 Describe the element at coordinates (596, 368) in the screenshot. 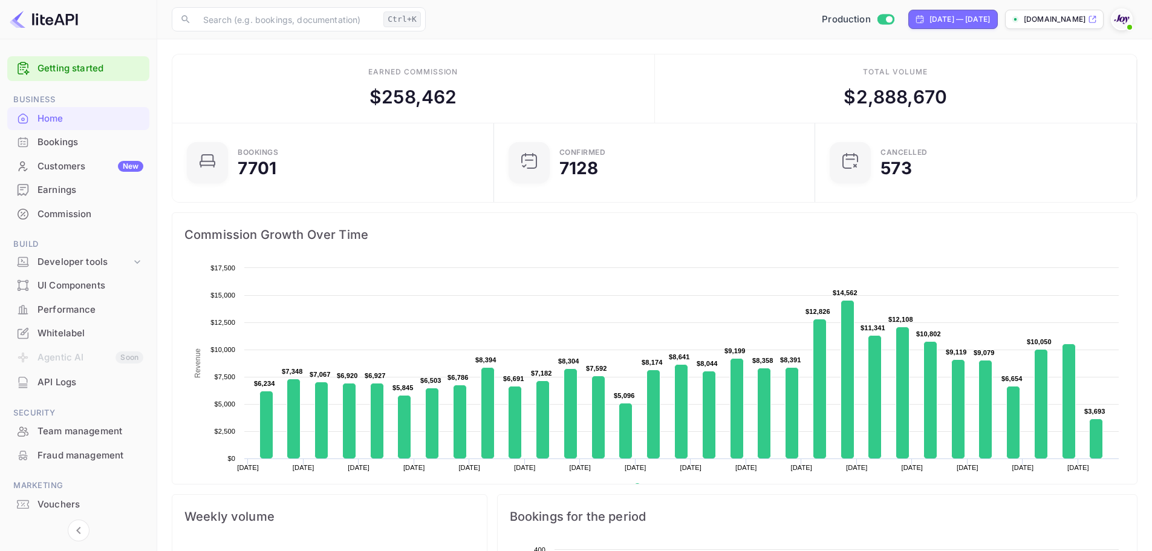

I see `text: $7,592` at that location.